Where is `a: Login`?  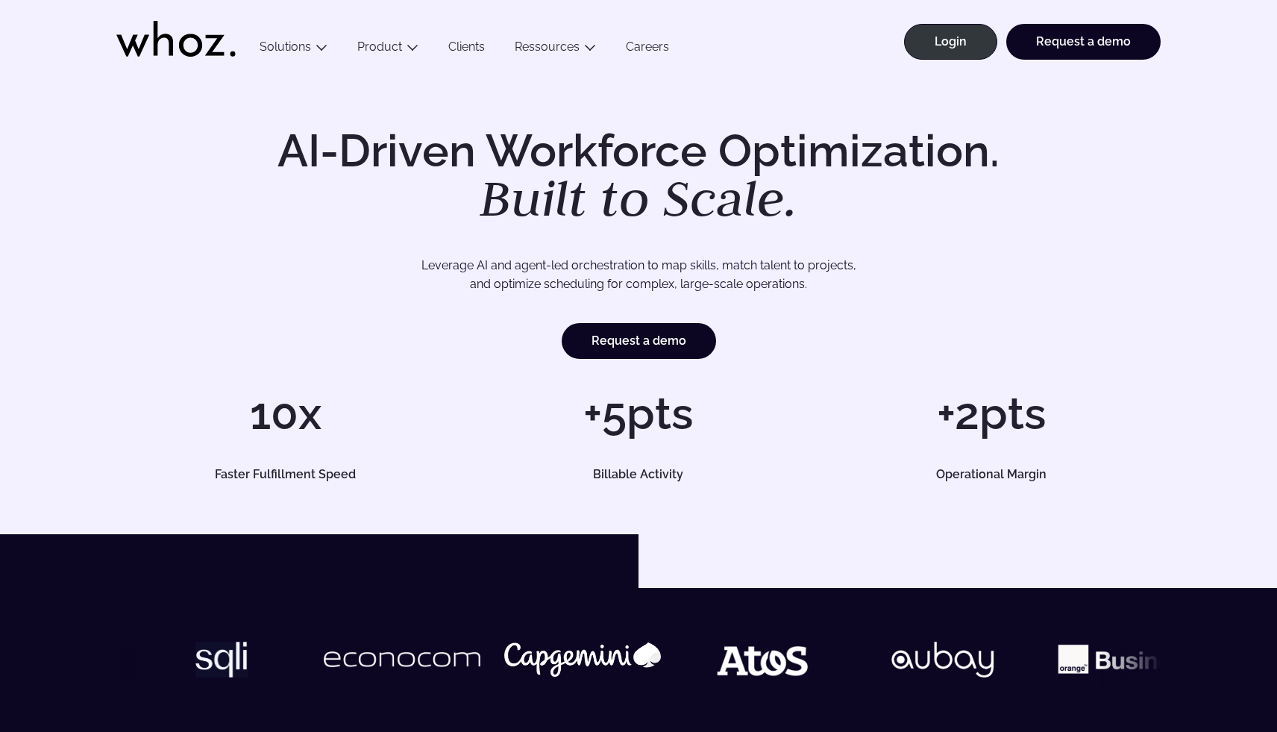
a: Login is located at coordinates (951, 42).